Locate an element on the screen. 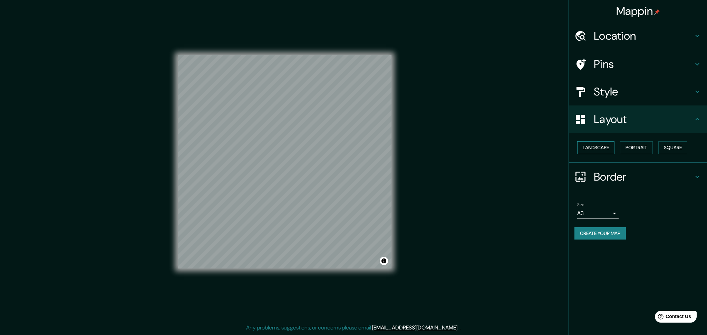 This screenshot has height=335, width=707. h4: Layout is located at coordinates (643, 119).